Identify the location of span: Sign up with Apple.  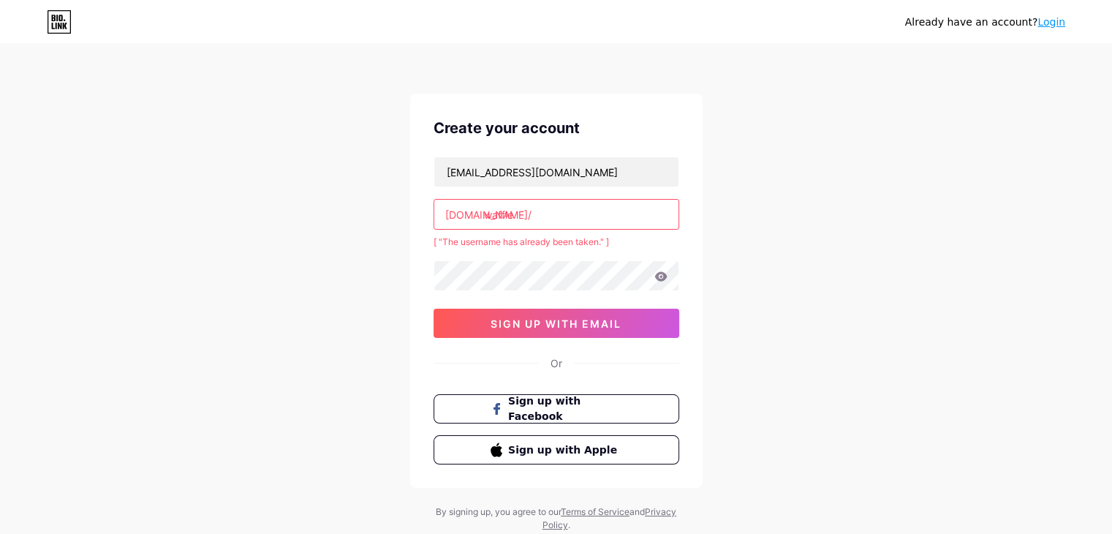
(565, 450).